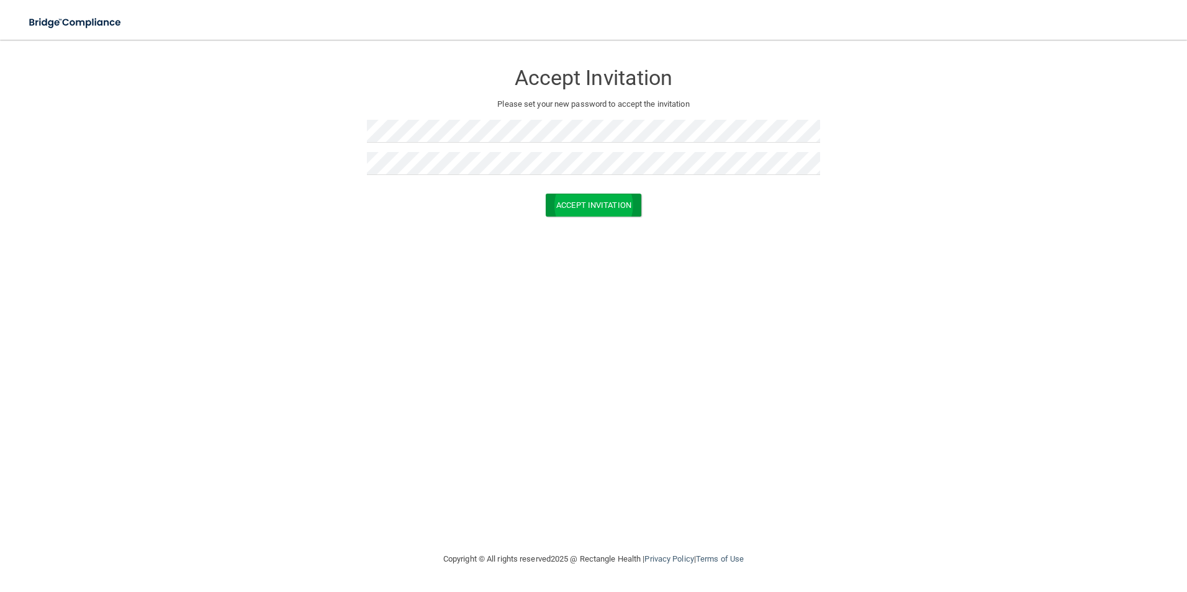 The image size is (1187, 592). Describe the element at coordinates (594, 559) in the screenshot. I see `div: Copyright © All rights reserved 2025 @ Rectangle Health | |` at that location.